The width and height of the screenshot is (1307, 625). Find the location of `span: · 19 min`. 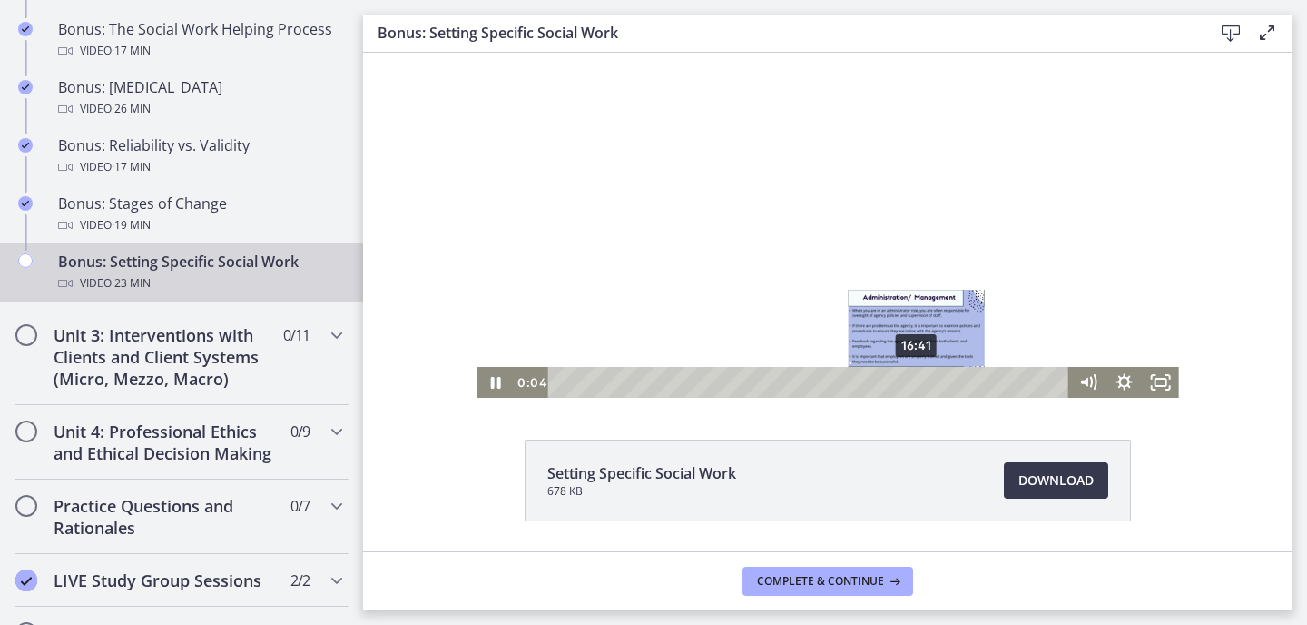

span: · 19 min is located at coordinates (131, 225).